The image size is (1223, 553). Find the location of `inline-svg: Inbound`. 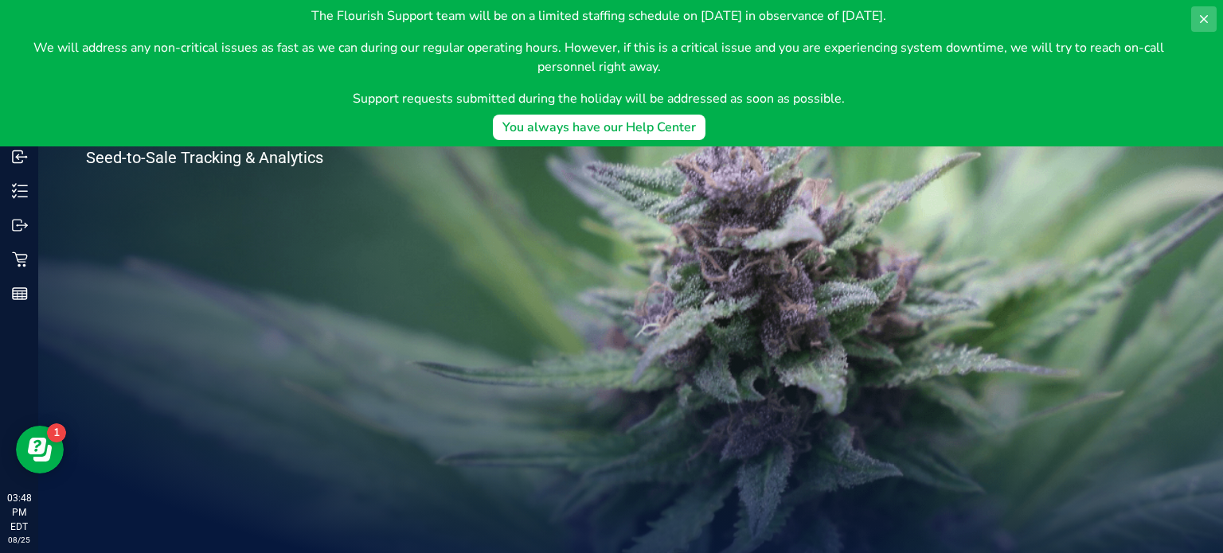

inline-svg: Inbound is located at coordinates (20, 157).